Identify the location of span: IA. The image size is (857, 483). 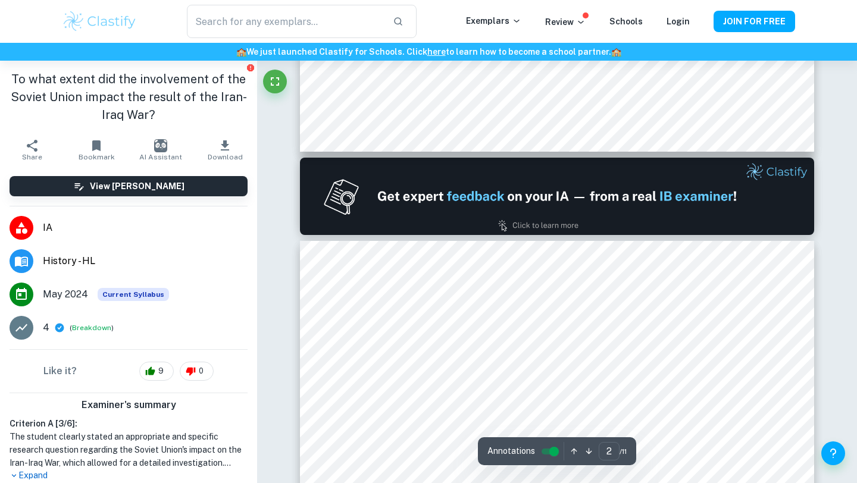
(145, 228).